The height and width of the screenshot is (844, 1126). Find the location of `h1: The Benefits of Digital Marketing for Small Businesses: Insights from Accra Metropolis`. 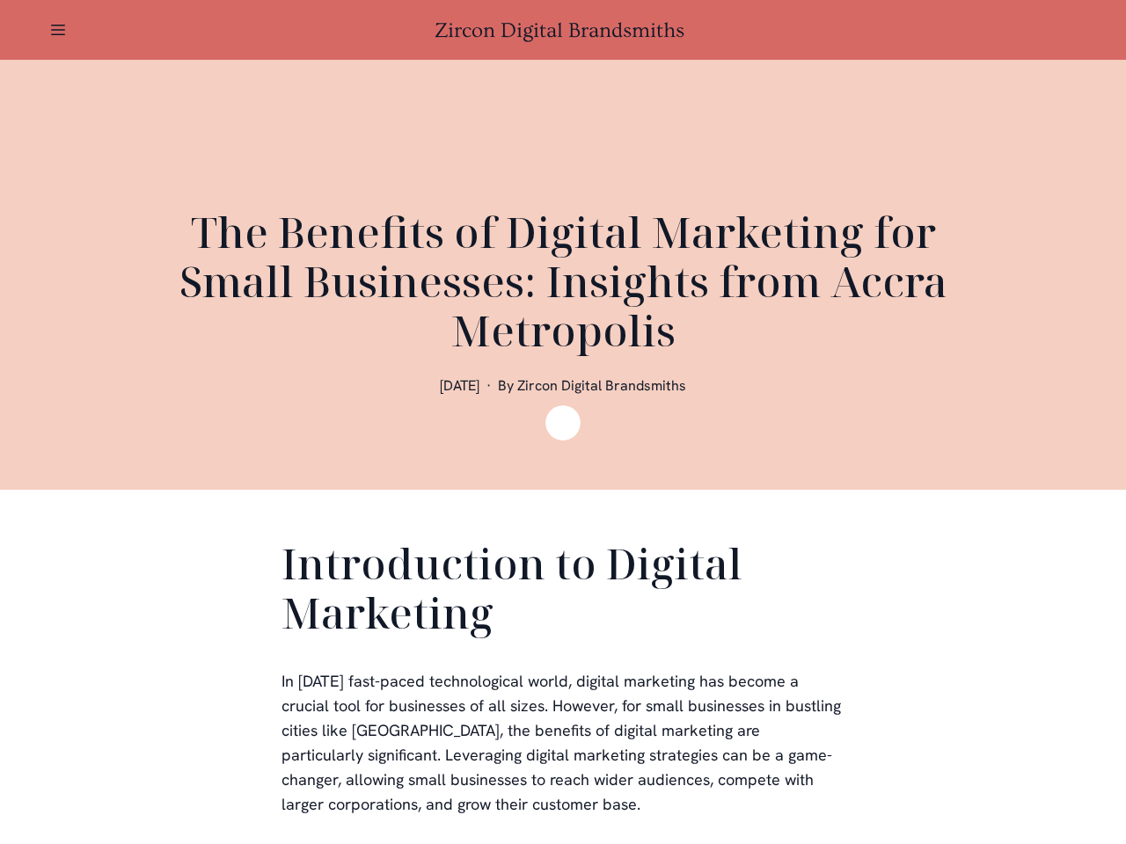

h1: The Benefits of Digital Marketing for Small Businesses: Insights from Accra Metropolis is located at coordinates (563, 281).